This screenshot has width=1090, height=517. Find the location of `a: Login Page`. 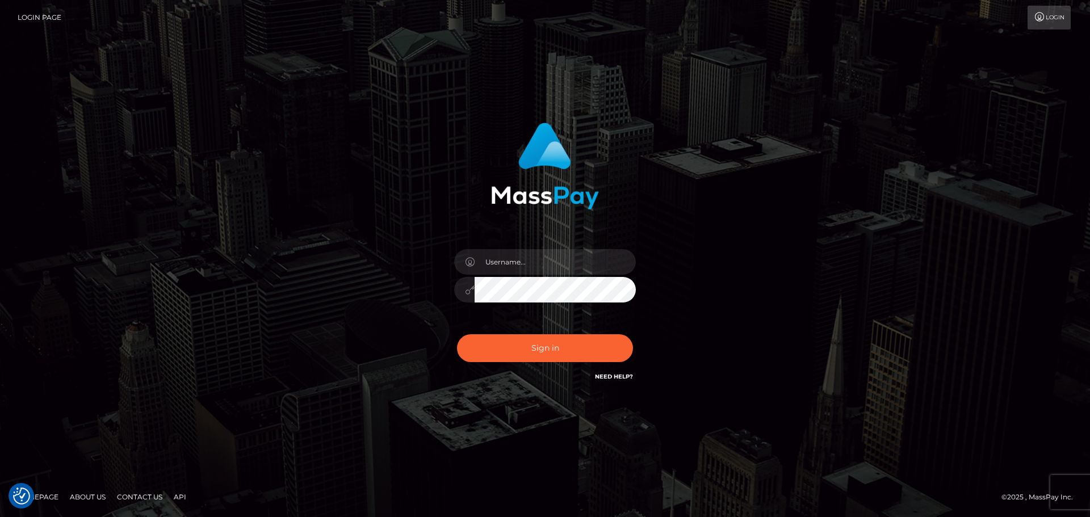

a: Login Page is located at coordinates (39, 18).